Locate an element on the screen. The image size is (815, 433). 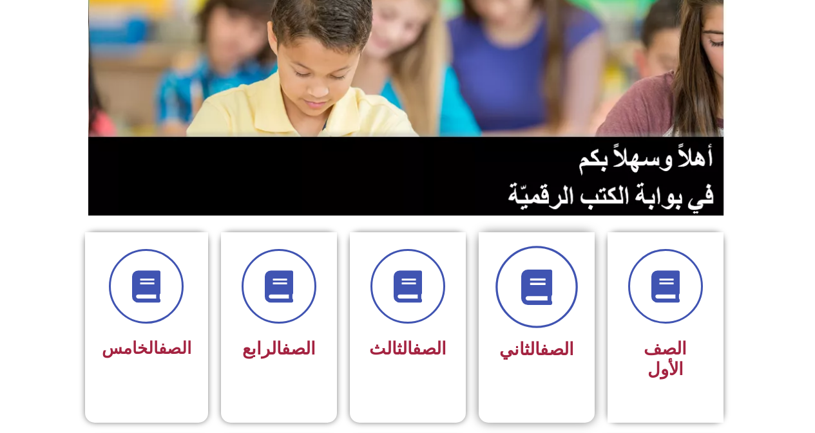
span: الثالث is located at coordinates (408, 349).